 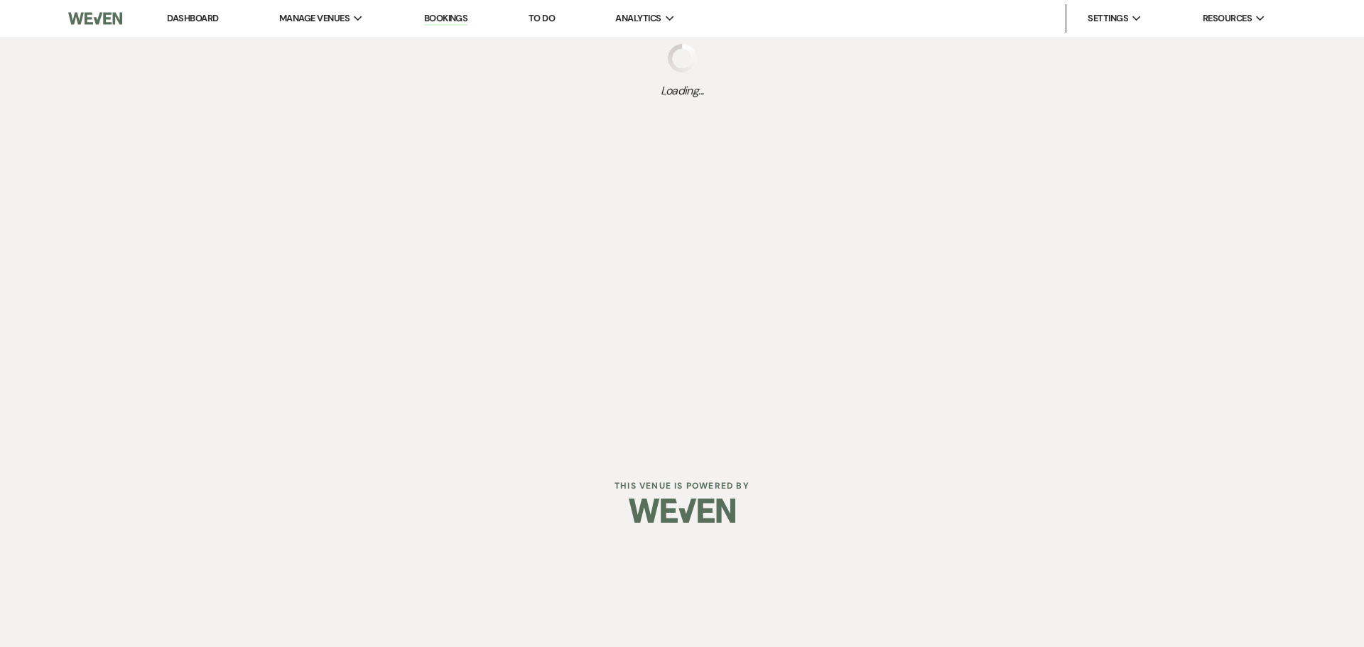 What do you see at coordinates (1227, 18) in the screenshot?
I see `span: Resources` at bounding box center [1227, 18].